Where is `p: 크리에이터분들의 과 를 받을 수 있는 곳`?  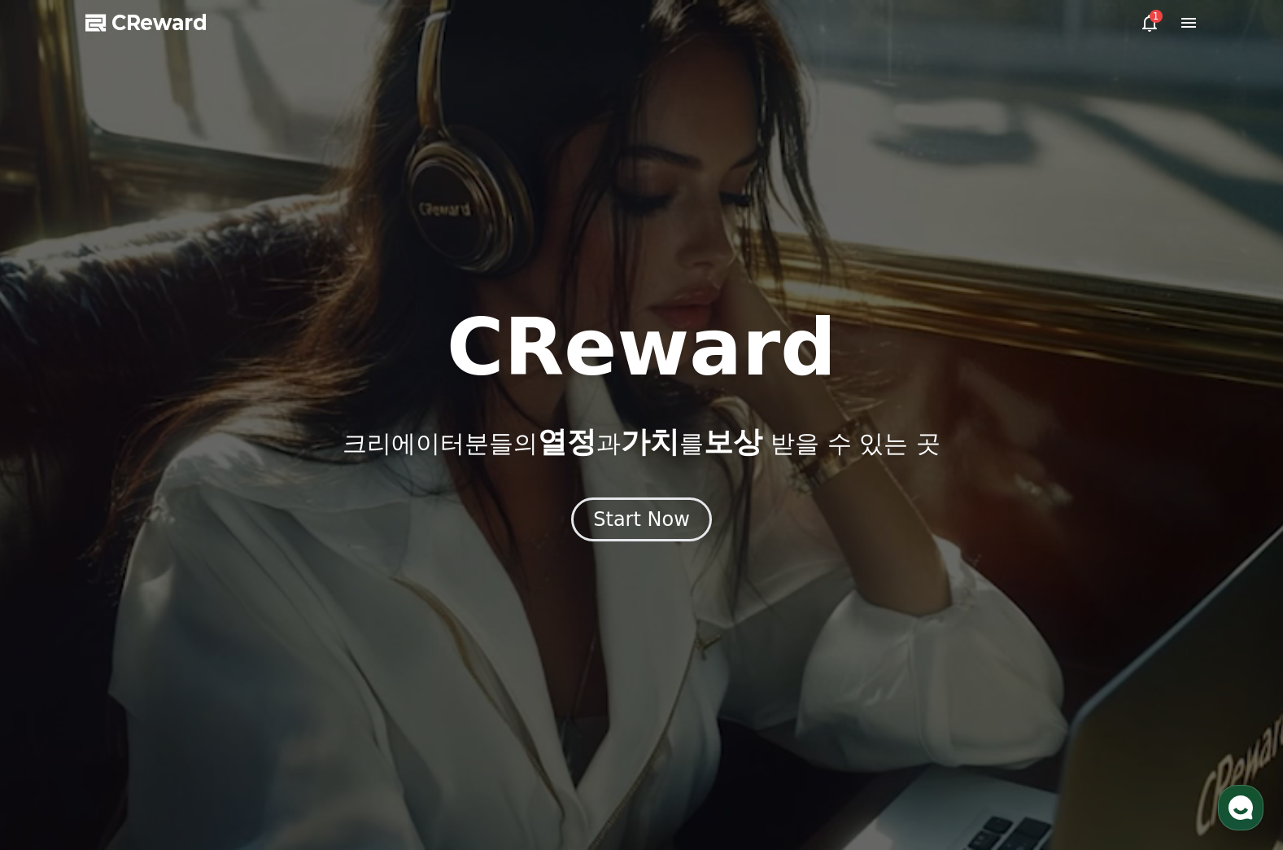 p: 크리에이터분들의 과 를 받을 수 있는 곳 is located at coordinates (641, 442).